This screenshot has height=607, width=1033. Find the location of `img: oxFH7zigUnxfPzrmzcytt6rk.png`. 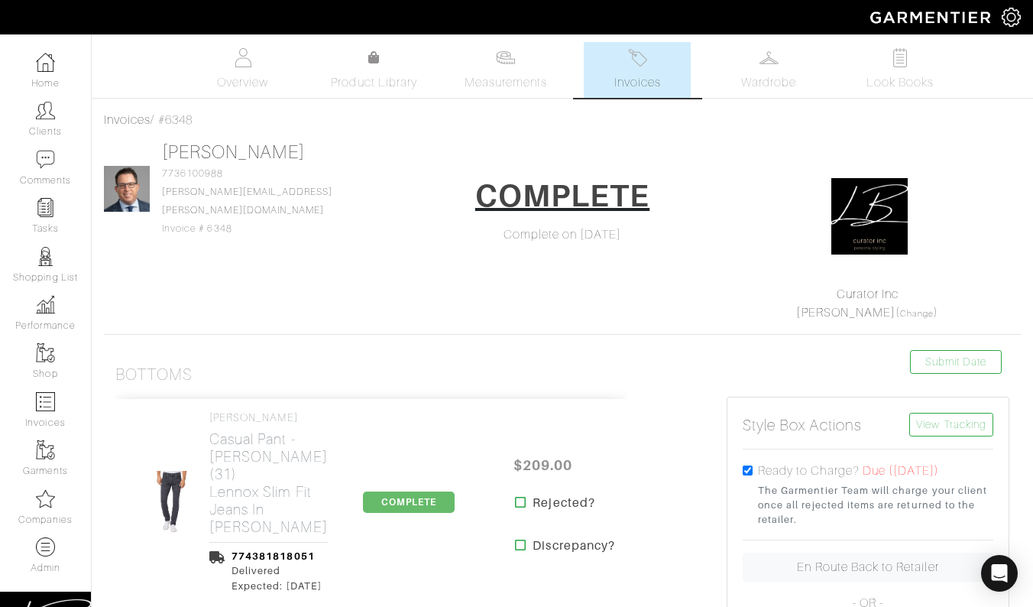

img: oxFH7zigUnxfPzrmzcytt6rk.png is located at coordinates (870, 216).